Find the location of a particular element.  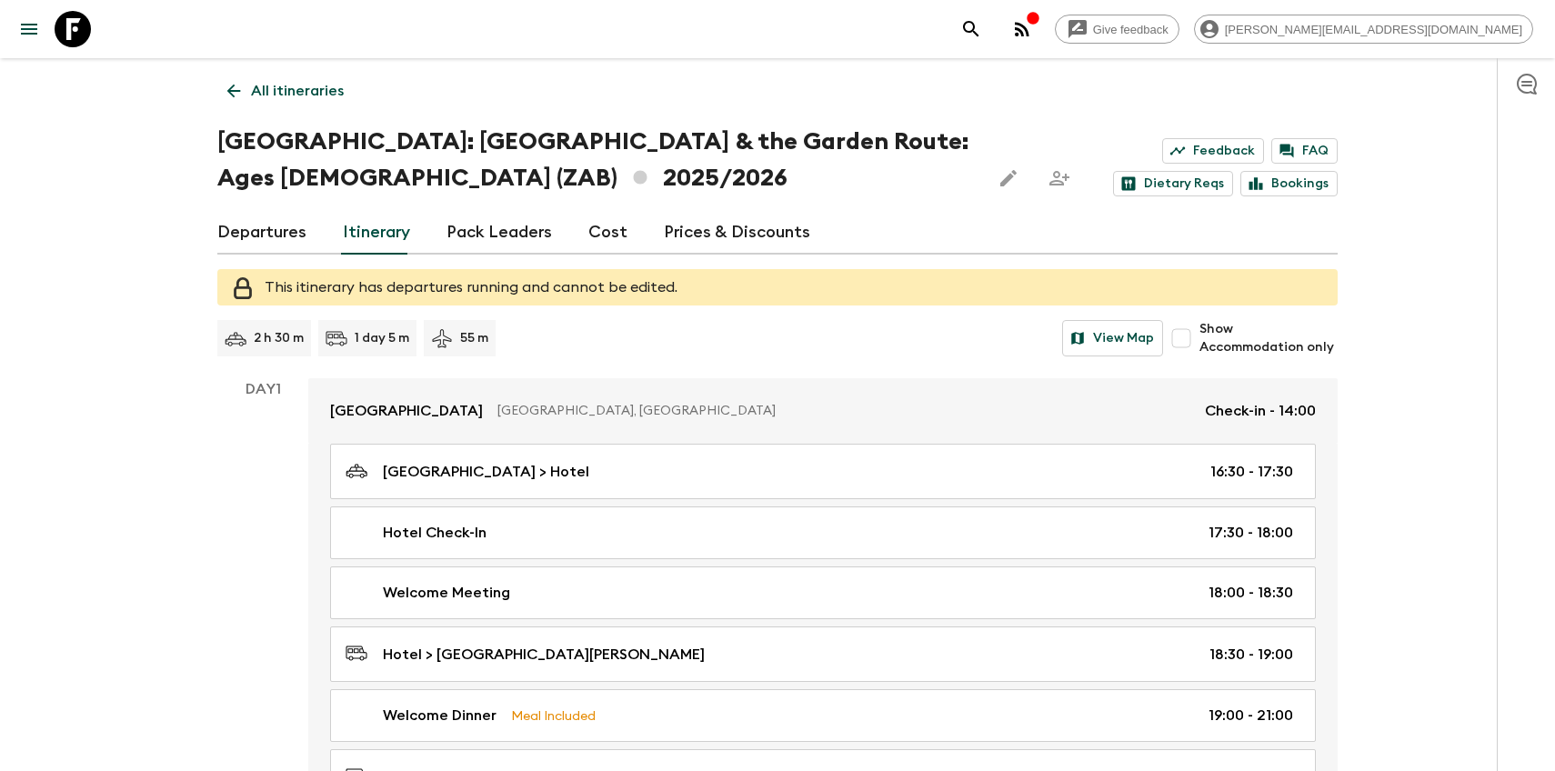

p: Welcome Meeting is located at coordinates (446, 593).